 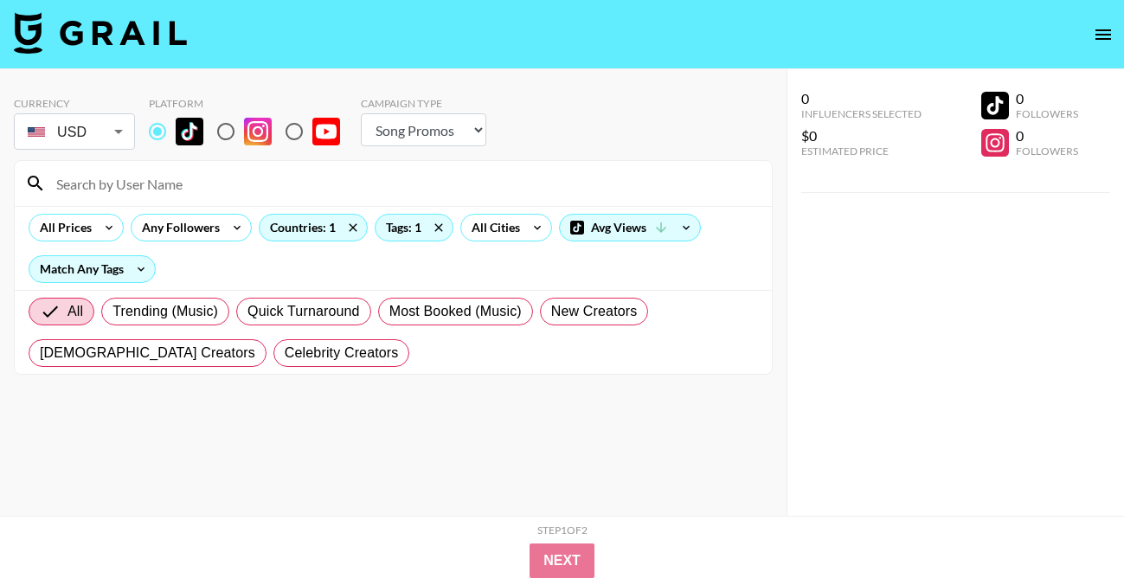 What do you see at coordinates (630, 228) in the screenshot?
I see `div: Avg Views` at bounding box center [630, 228].